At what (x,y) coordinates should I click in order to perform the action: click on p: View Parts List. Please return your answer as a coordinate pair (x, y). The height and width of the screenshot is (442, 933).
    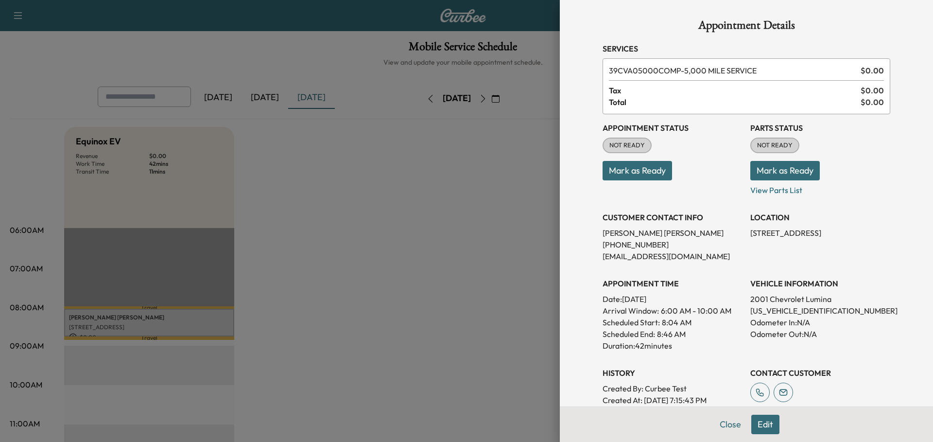
    Looking at the image, I should click on (820, 188).